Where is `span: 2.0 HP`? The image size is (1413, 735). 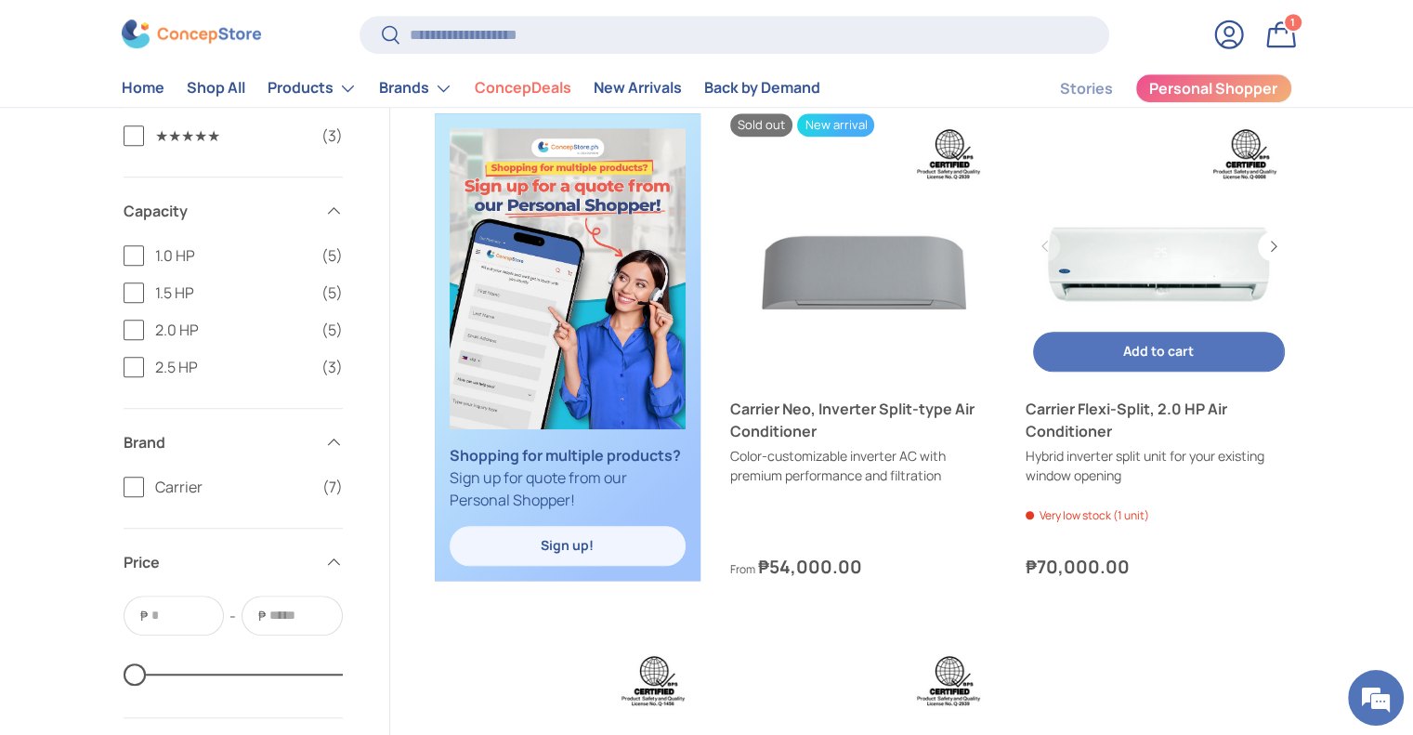
span: 2.0 HP is located at coordinates (232, 330).